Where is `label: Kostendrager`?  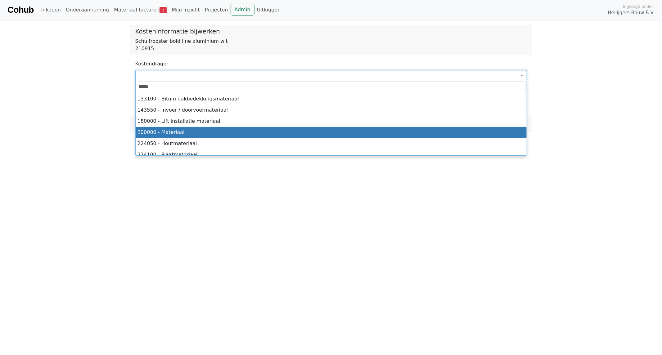 label: Kostendrager is located at coordinates (152, 64).